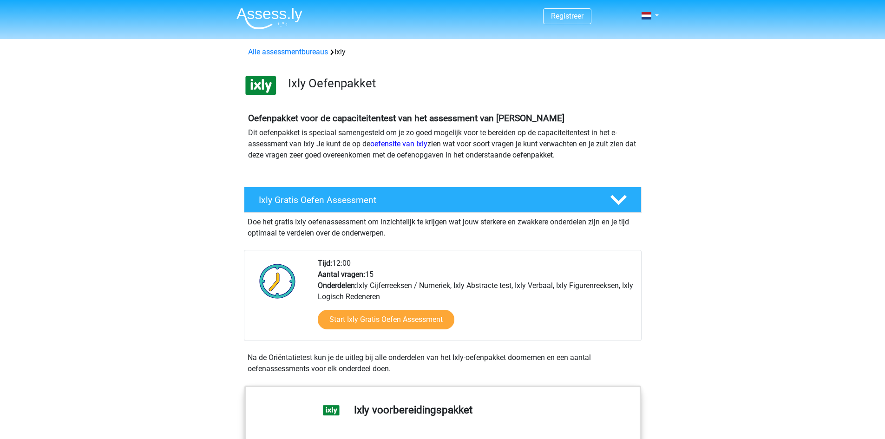 This screenshot has width=885, height=439. I want to click on b: Aantal vragen:, so click(342, 274).